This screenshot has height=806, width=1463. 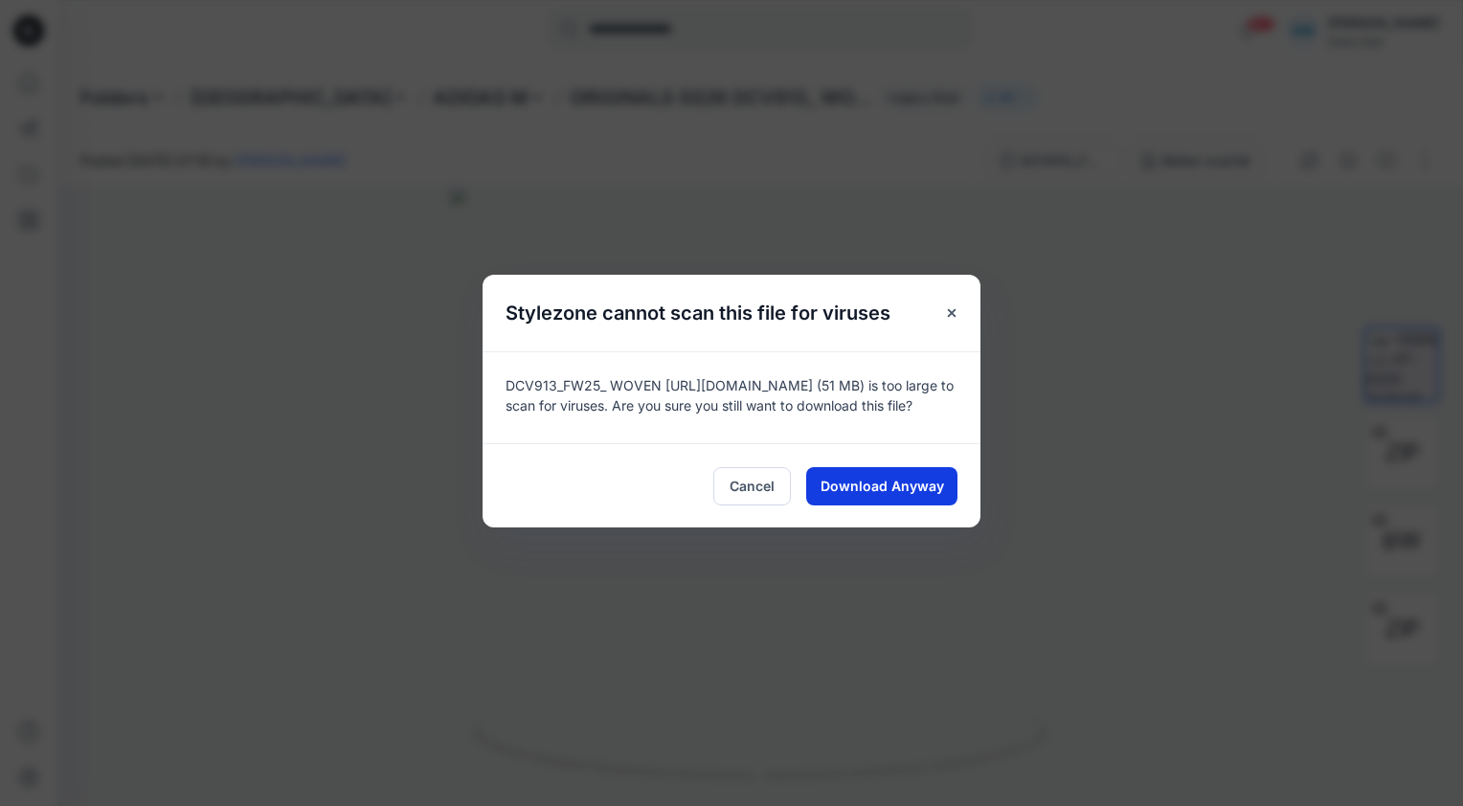 I want to click on button: Close, so click(x=952, y=313).